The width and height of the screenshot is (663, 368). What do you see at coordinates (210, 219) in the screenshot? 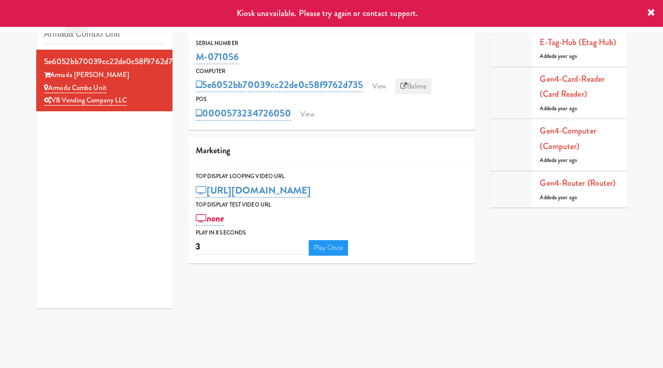
I see `a: none` at bounding box center [210, 219].